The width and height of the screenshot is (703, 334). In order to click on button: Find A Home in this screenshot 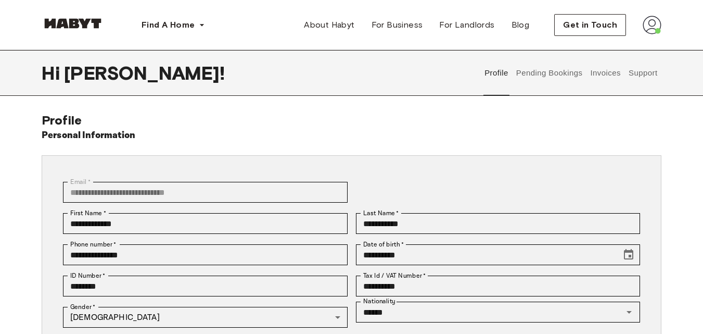, I will do `click(173, 25)`.